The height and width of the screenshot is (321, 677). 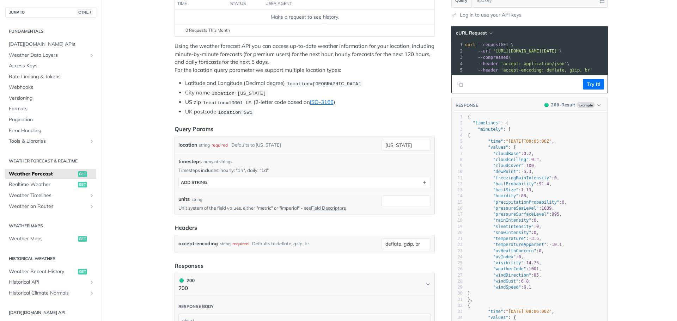 I want to click on span: Realtime Weather, so click(x=42, y=185).